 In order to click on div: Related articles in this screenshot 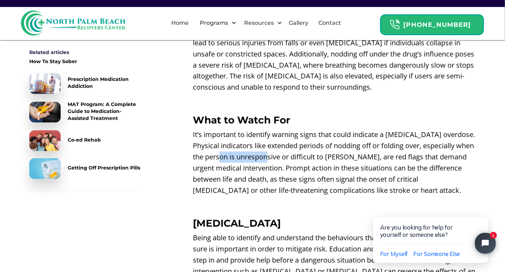, I will do `click(85, 52)`.